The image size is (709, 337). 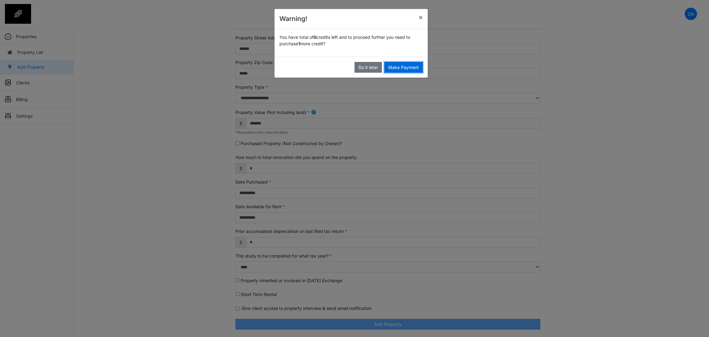 I want to click on button: Close, so click(x=421, y=17).